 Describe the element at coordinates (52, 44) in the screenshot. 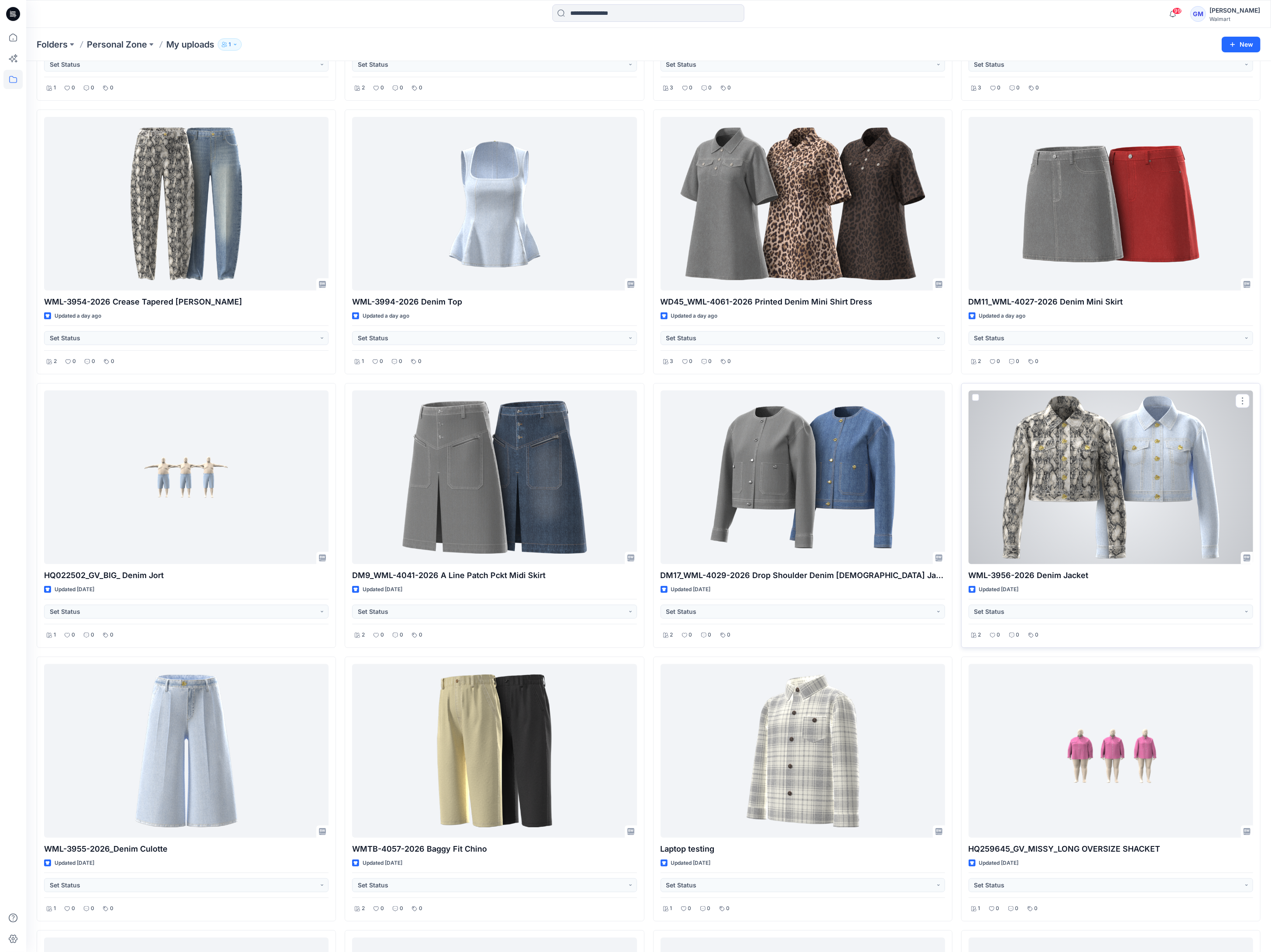

I see `a: Folders` at that location.